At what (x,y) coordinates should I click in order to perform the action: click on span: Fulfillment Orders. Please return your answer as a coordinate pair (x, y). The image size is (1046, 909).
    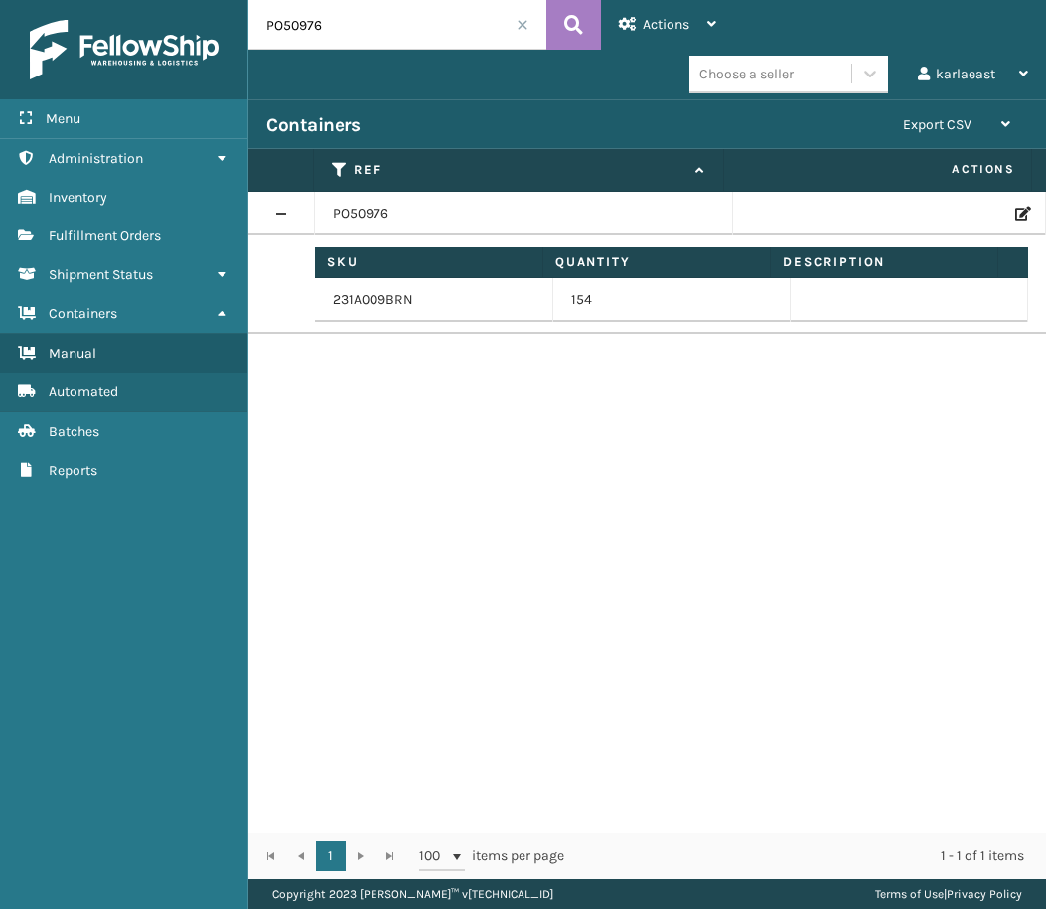
    Looking at the image, I should click on (104, 235).